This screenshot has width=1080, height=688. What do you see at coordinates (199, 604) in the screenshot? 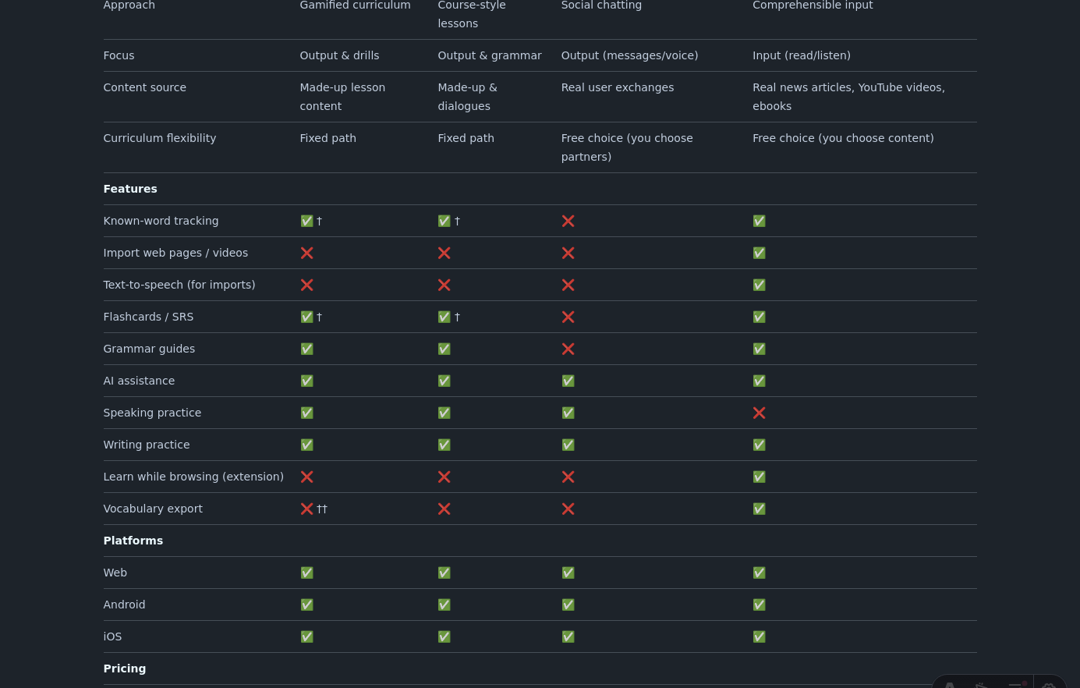
I see `td: Android` at bounding box center [199, 604].